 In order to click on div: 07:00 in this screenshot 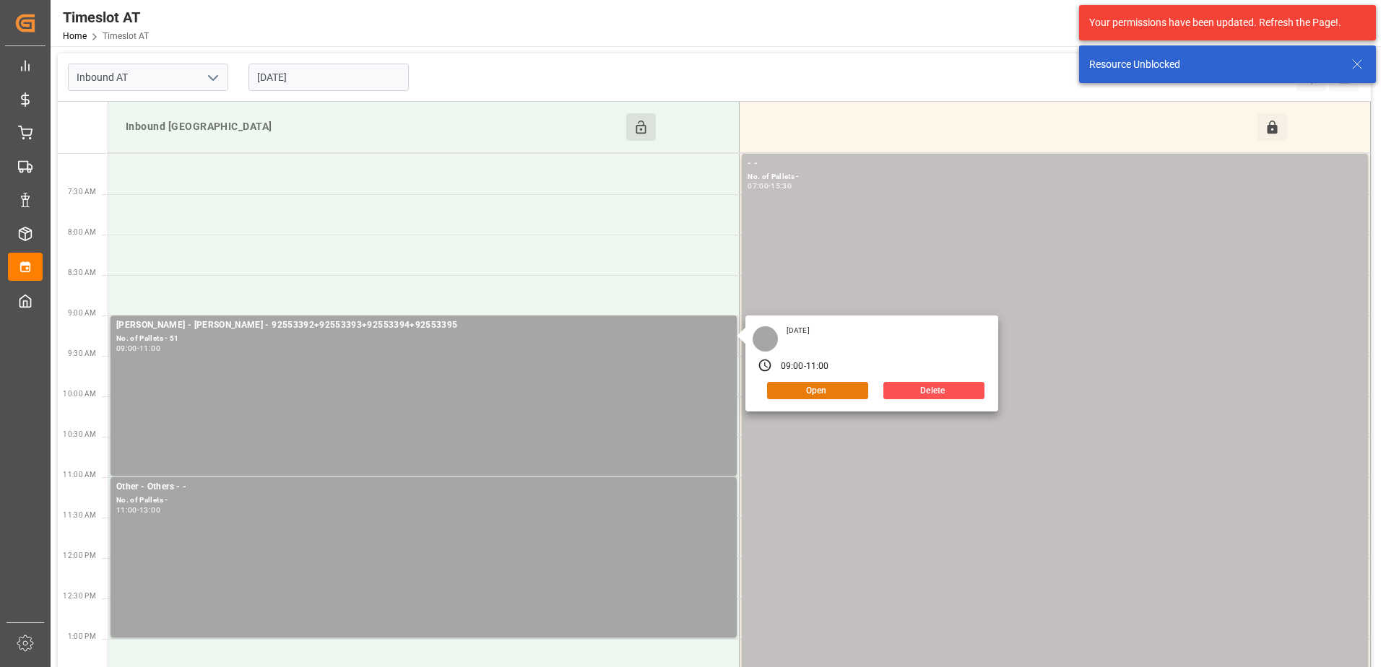, I will do `click(757, 186)`.